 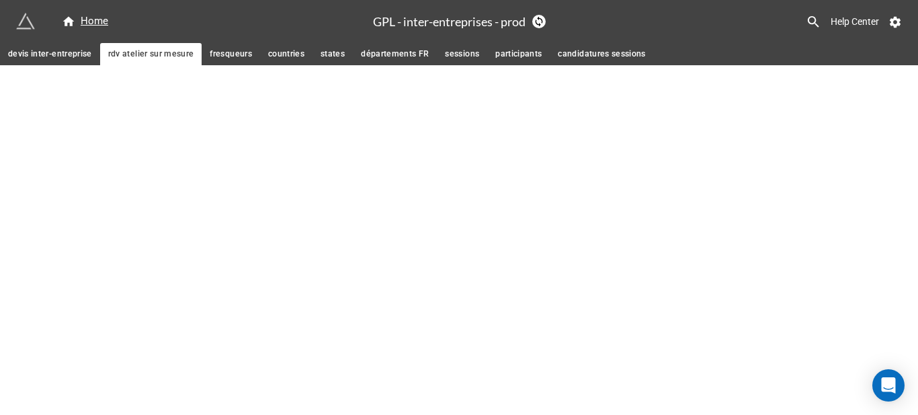 I want to click on span: states, so click(x=333, y=54).